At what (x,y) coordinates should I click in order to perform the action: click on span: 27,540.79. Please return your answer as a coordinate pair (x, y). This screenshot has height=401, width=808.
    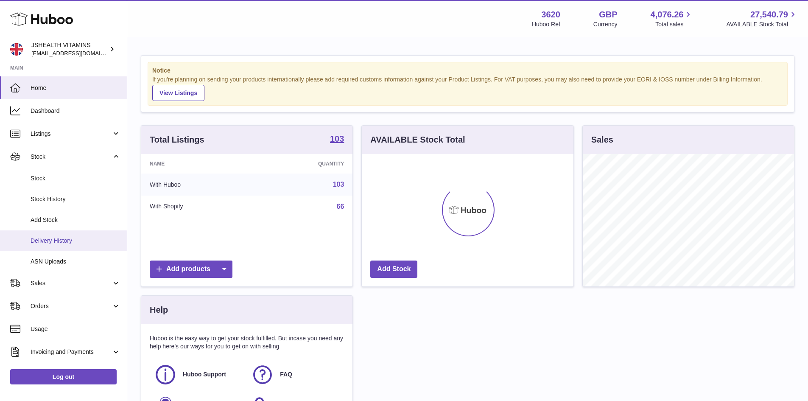
    Looking at the image, I should click on (769, 14).